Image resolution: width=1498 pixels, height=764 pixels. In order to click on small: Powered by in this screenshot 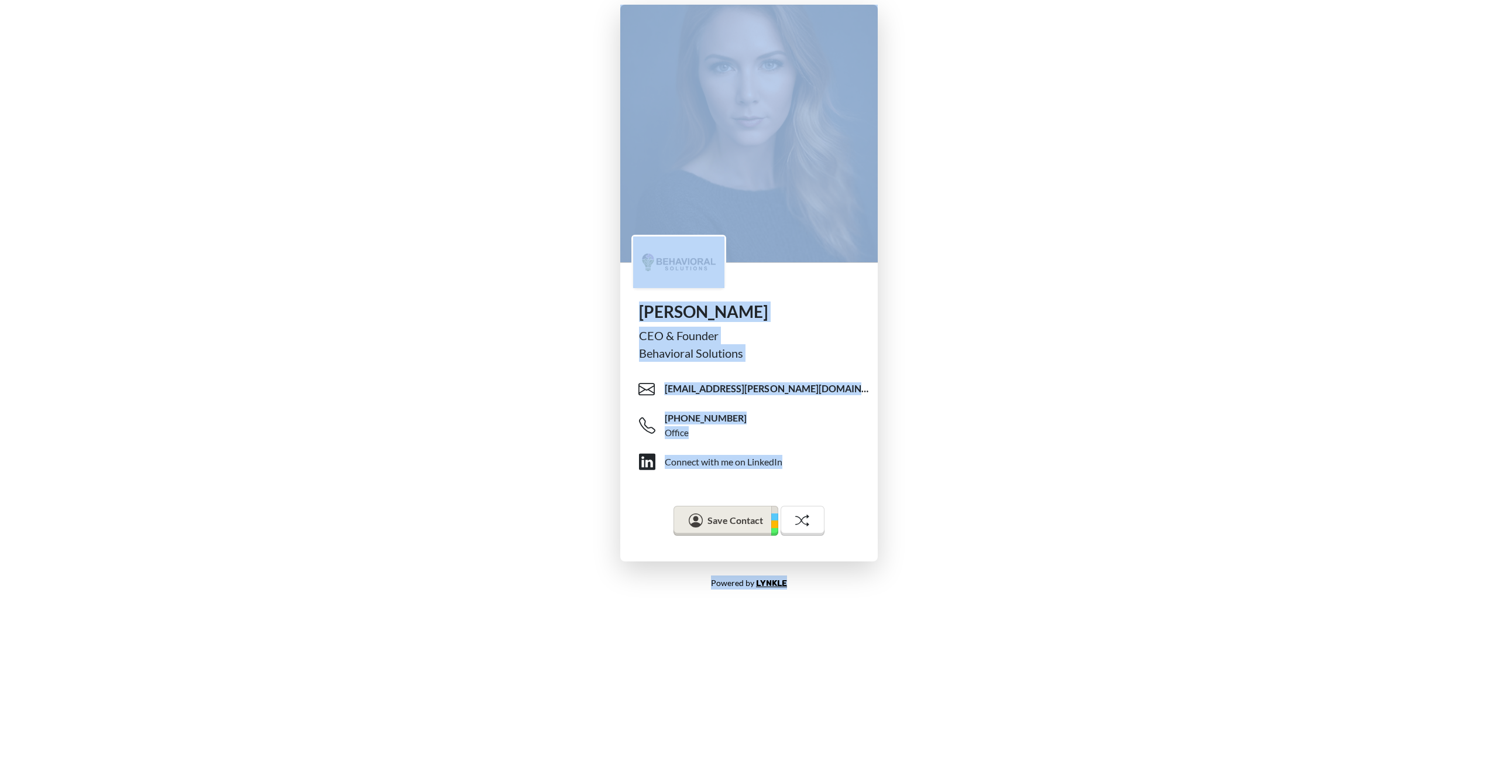, I will do `click(749, 582)`.